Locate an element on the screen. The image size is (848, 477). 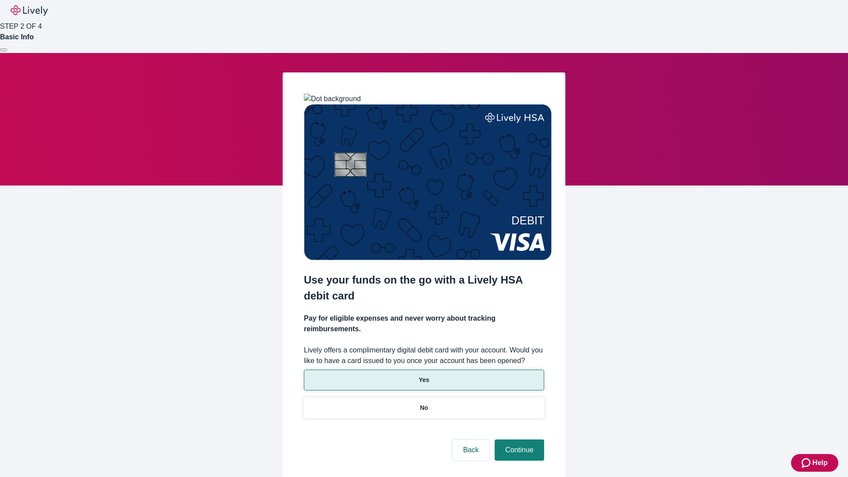
img: Debit card is located at coordinates (428, 182).